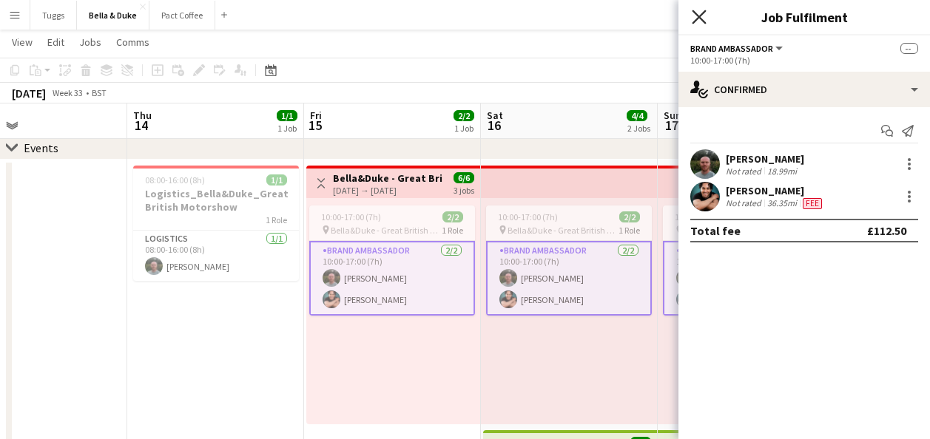  What do you see at coordinates (141, 125) in the screenshot?
I see `span: 14` at bounding box center [141, 125].